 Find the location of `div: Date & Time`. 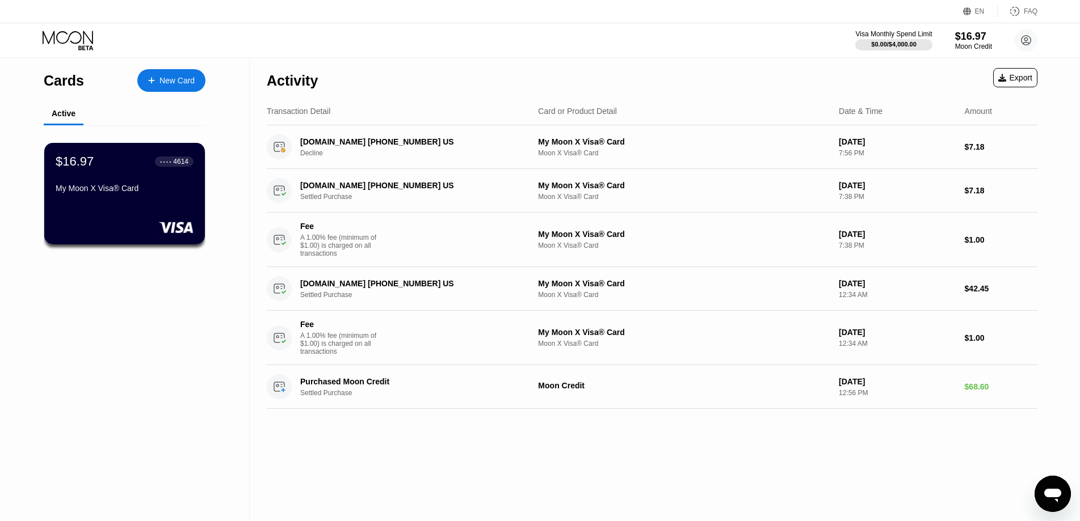

div: Date & Time is located at coordinates (860, 111).